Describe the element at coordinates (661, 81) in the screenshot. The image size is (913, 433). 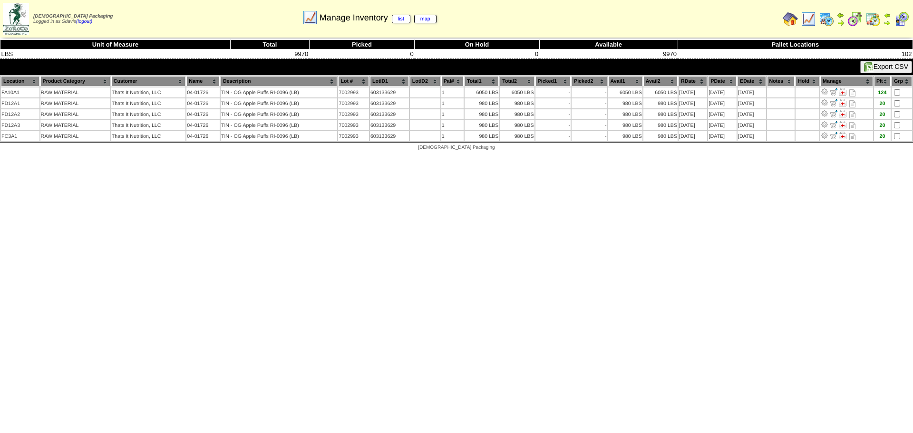
I see `th: Avail2` at that location.